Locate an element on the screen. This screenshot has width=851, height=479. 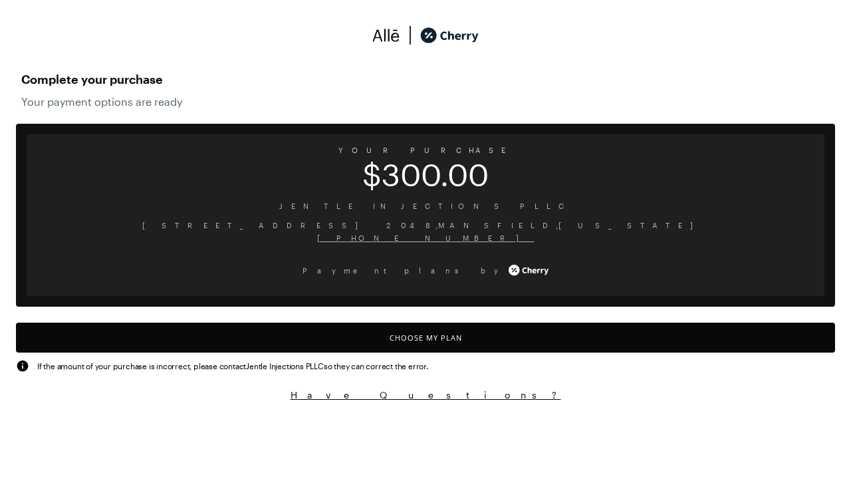
span: YOUR PURCHASE is located at coordinates (425, 150).